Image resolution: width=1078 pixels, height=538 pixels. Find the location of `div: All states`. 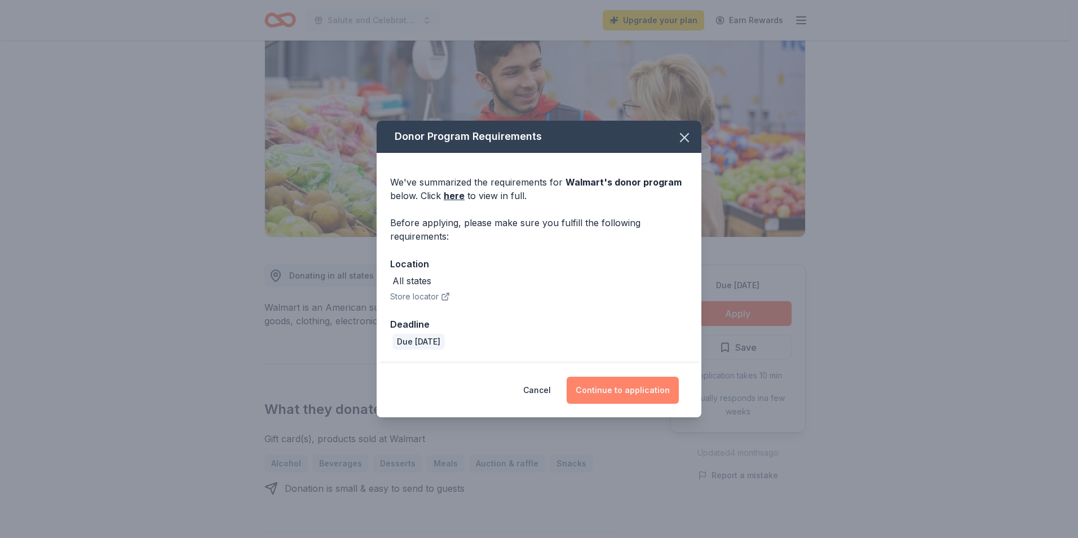

div: All states is located at coordinates (411, 281).